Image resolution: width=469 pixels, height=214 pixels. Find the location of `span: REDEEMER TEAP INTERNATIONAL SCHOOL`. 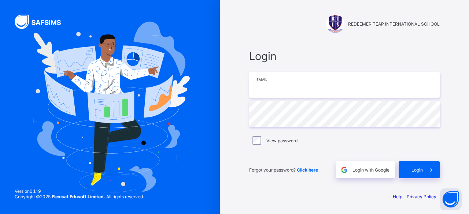

span: REDEEMER TEAP INTERNATIONAL SCHOOL is located at coordinates (394, 24).